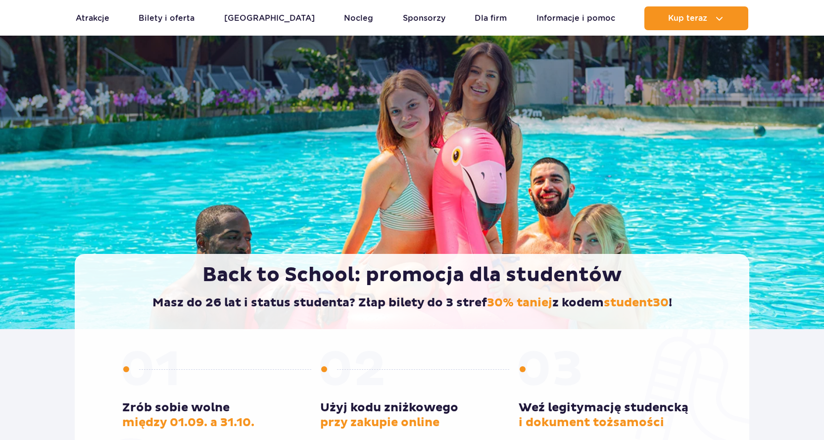  I want to click on h2: Masz do 26 lat i status studenta? Złap bilety do 3 stref z kodem !, so click(412, 303).